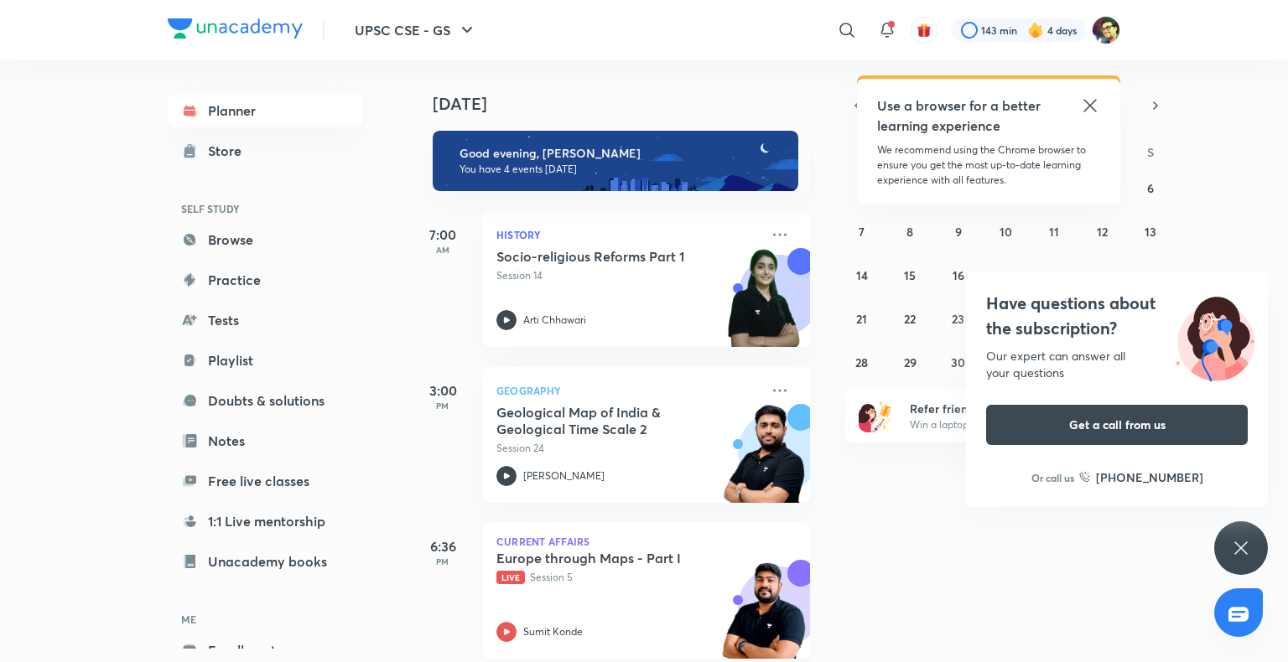 Image resolution: width=1288 pixels, height=662 pixels. I want to click on button: September 18, 2025, so click(1054, 275).